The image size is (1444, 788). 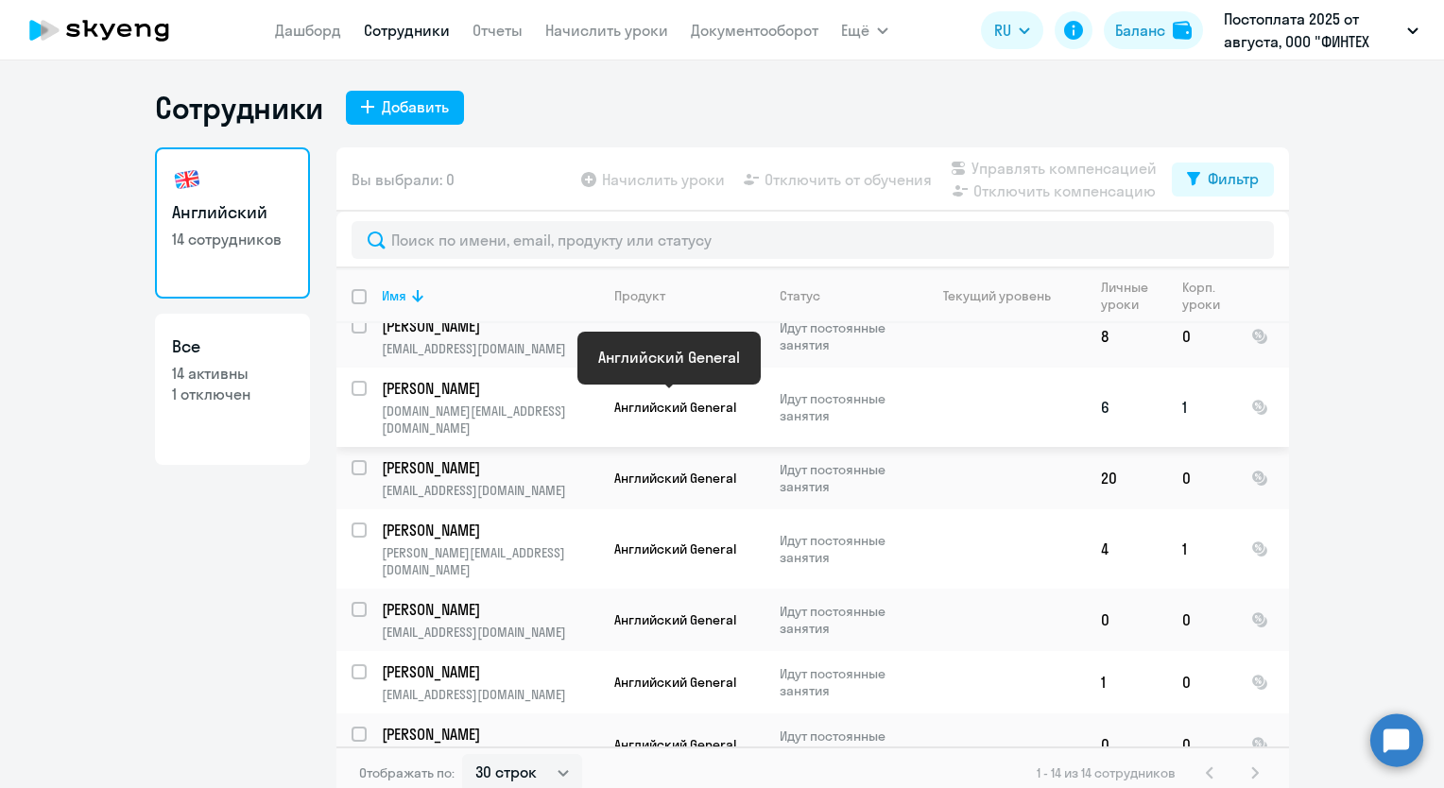 What do you see at coordinates (669, 357) in the screenshot?
I see `div: Английский General` at bounding box center [669, 357].